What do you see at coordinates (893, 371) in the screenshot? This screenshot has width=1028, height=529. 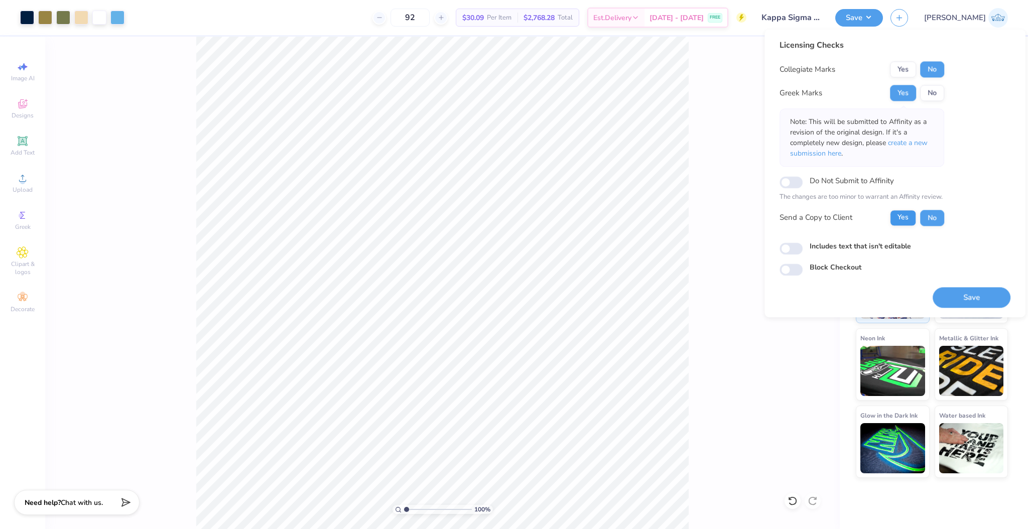 I see `img: Neon Ink` at bounding box center [893, 371].